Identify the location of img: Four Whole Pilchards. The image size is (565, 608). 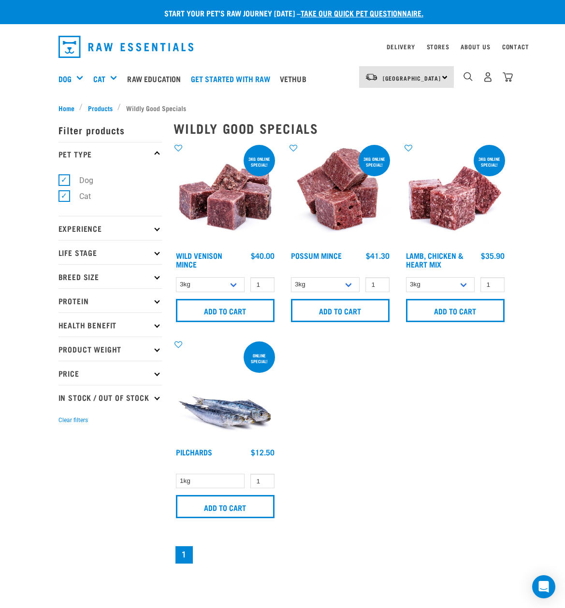
(225, 391).